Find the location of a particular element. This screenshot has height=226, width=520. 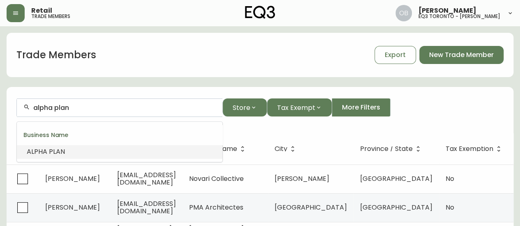

input: Search is located at coordinates (125, 108).